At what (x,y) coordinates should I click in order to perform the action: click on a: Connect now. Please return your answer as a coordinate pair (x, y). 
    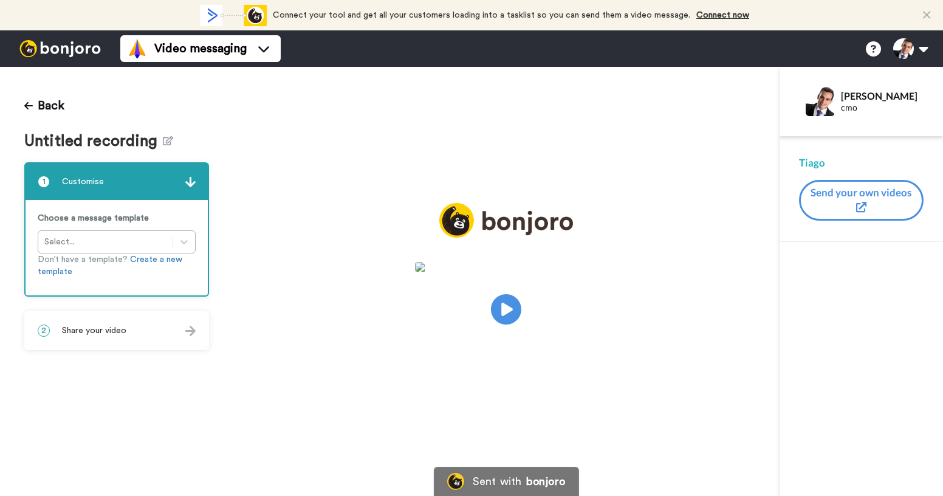
    Looking at the image, I should click on (722, 15).